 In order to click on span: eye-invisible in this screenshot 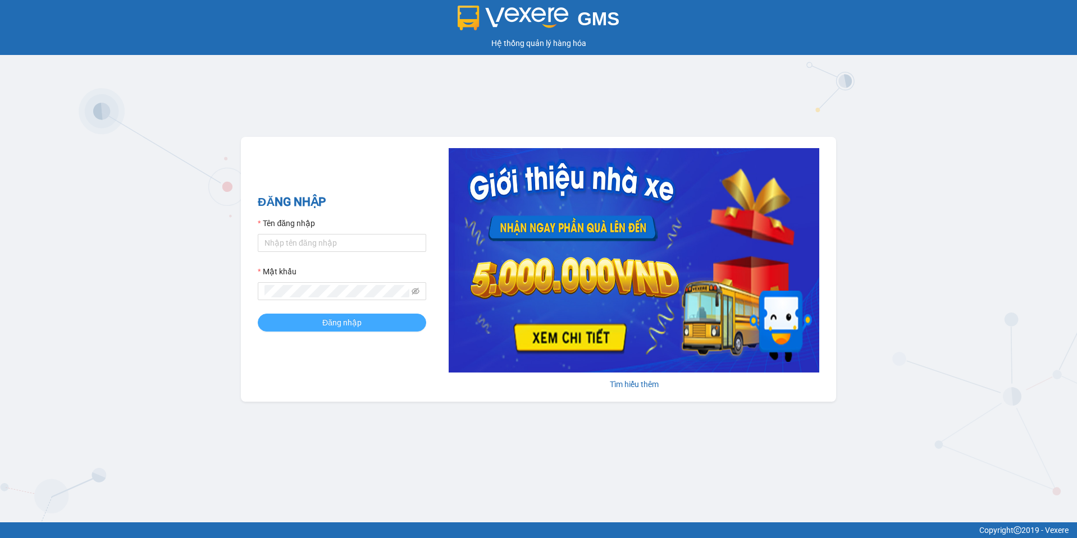, I will do `click(415, 291)`.